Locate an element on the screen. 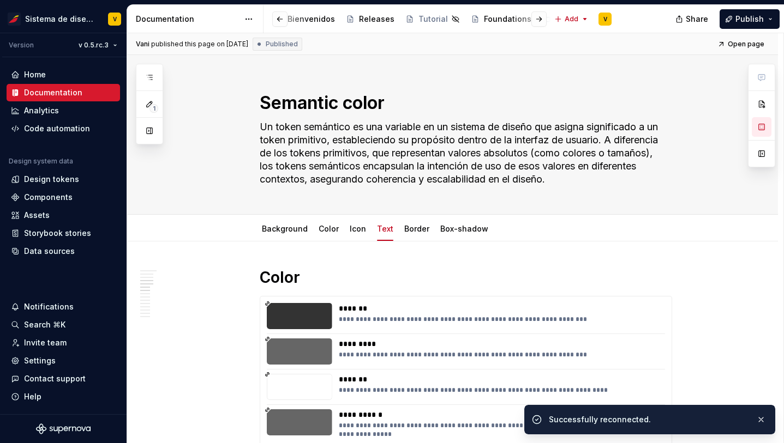  a: Releases is located at coordinates (370, 19).